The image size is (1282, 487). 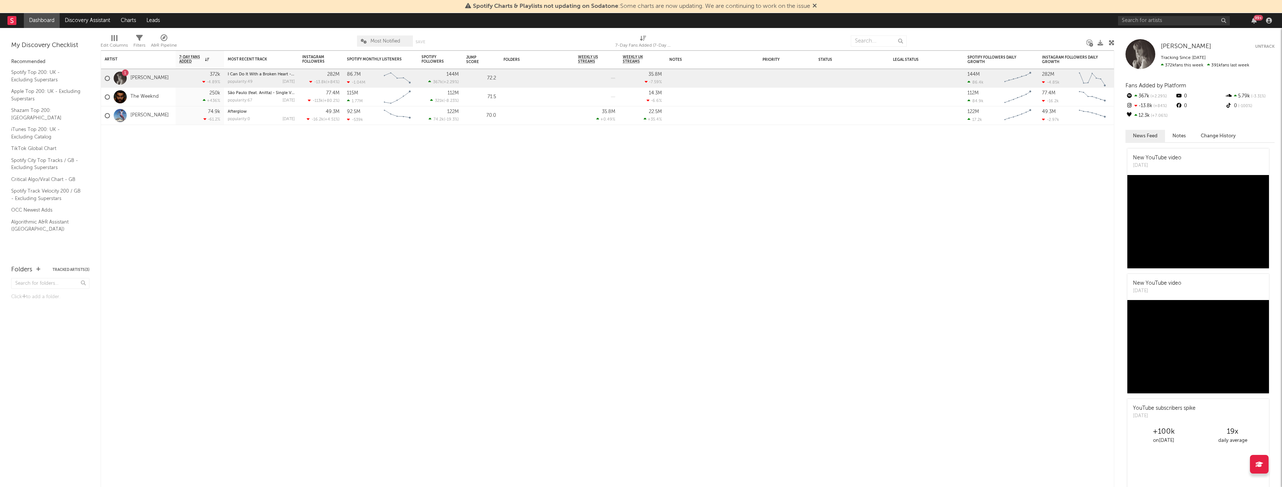 I want to click on button: 99+, so click(x=1254, y=21).